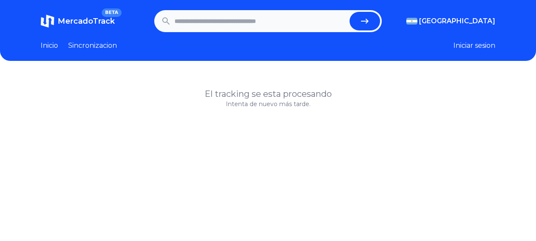 The image size is (536, 241). What do you see at coordinates (111, 13) in the screenshot?
I see `span: BETA` at bounding box center [111, 13].